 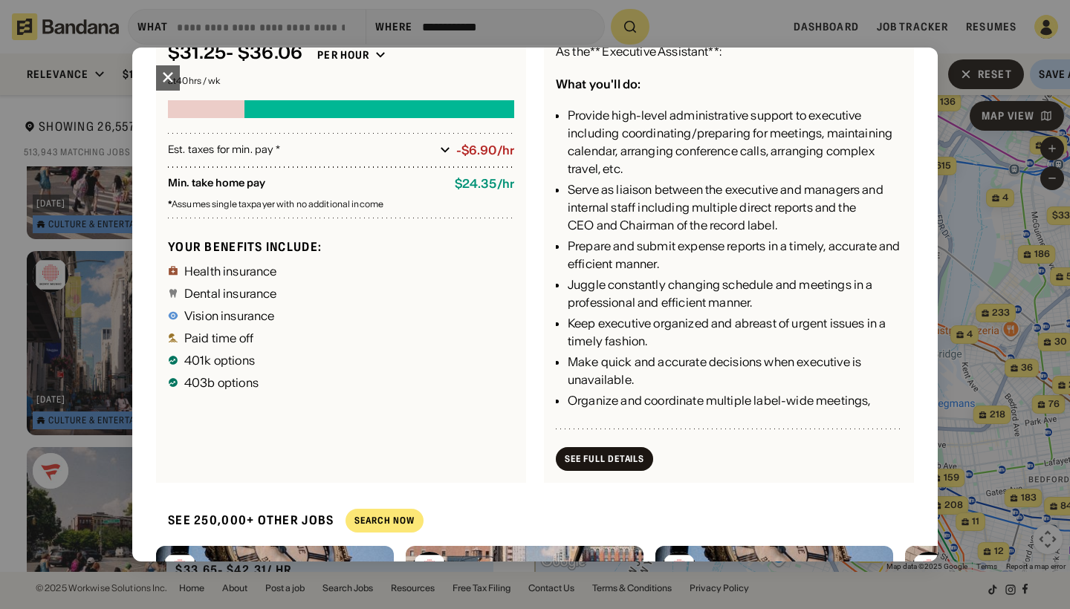 I want to click on div: As the** Executive Assistant**:, so click(x=638, y=51).